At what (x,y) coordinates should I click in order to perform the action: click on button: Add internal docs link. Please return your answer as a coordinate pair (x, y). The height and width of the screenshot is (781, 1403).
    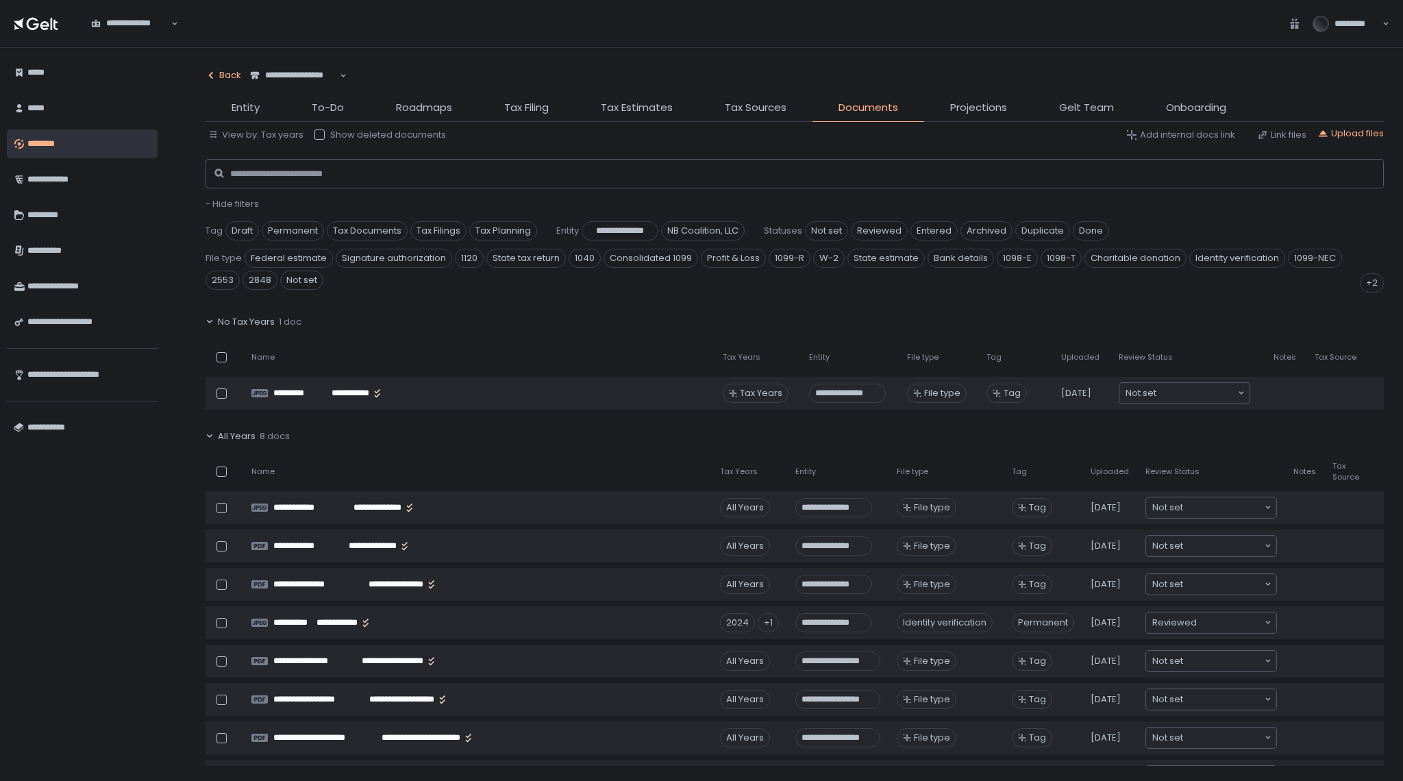
    Looking at the image, I should click on (1180, 135).